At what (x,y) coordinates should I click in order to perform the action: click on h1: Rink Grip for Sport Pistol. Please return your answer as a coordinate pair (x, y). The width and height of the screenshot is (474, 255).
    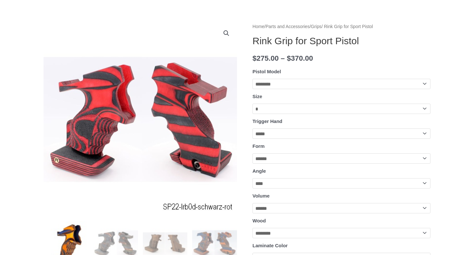
    Looking at the image, I should click on (342, 41).